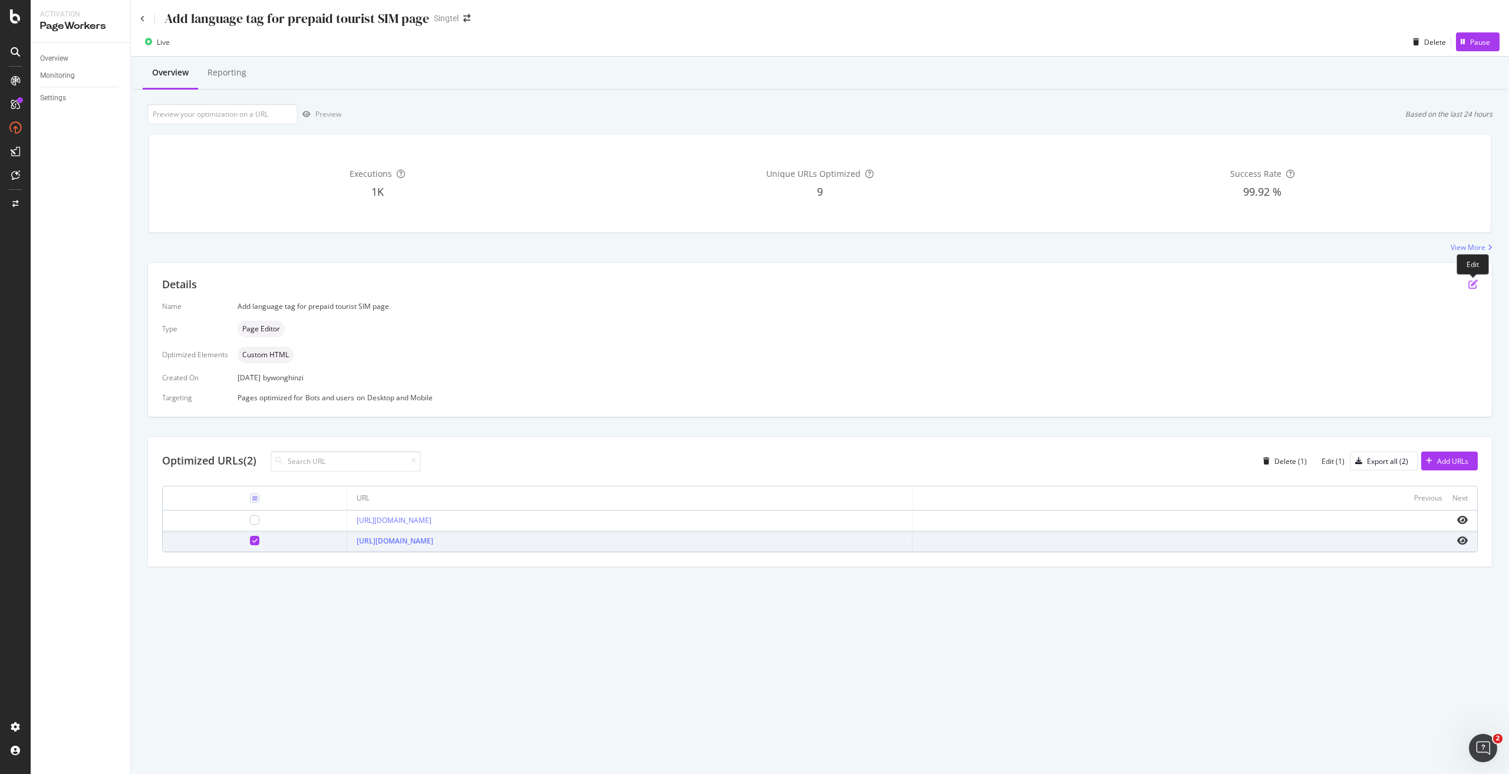 The width and height of the screenshot is (1509, 774). What do you see at coordinates (1333, 461) in the screenshot?
I see `div: Edit (1)` at bounding box center [1333, 461].